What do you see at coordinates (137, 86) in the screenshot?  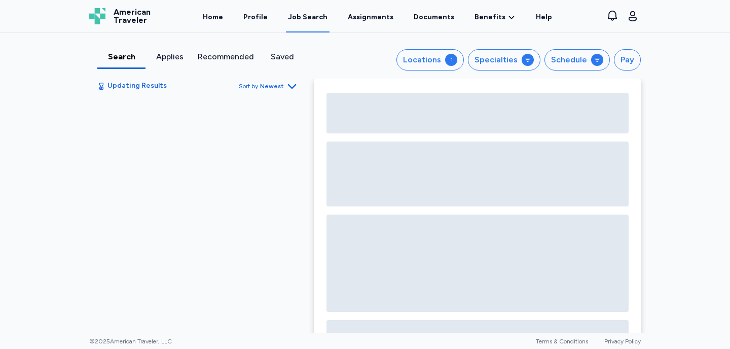 I see `span: Updating Results` at bounding box center [137, 86].